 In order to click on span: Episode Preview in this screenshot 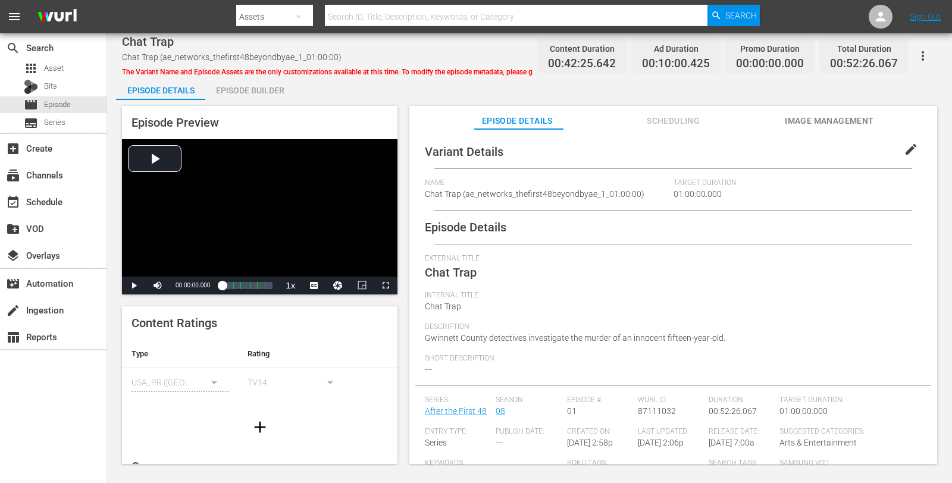, I will do `click(175, 123)`.